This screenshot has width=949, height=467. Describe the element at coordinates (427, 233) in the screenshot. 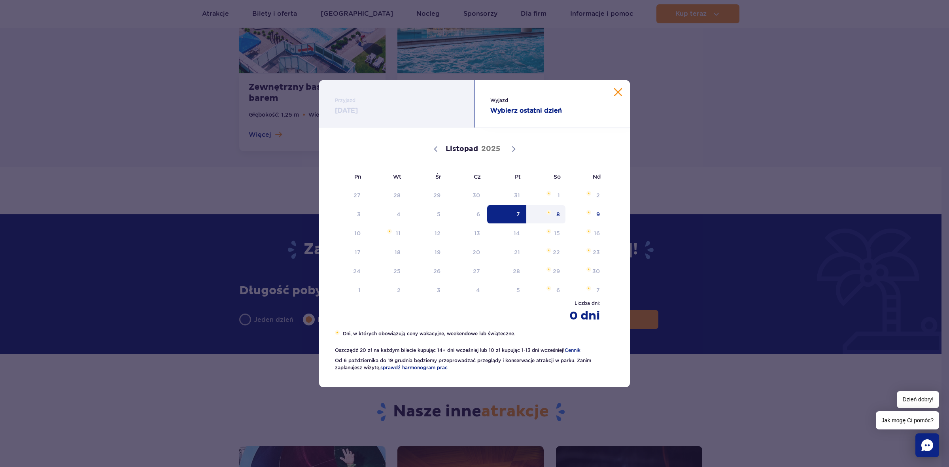

I see `span: Listopad 12, 2025` at that location.